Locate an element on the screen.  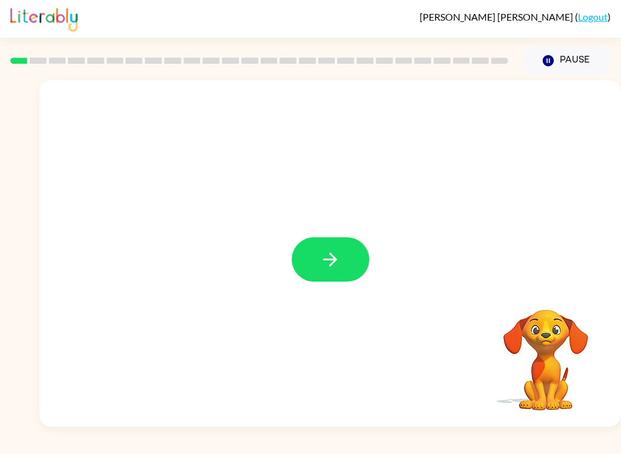
a: Logout is located at coordinates (592, 16).